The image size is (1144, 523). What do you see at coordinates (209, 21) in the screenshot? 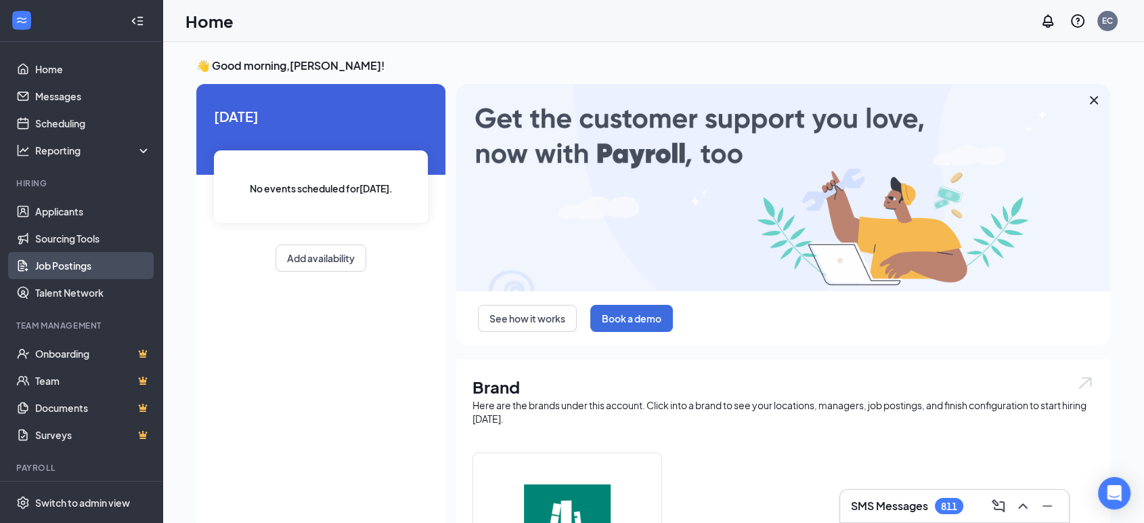
I see `h1: Home` at bounding box center [209, 21].